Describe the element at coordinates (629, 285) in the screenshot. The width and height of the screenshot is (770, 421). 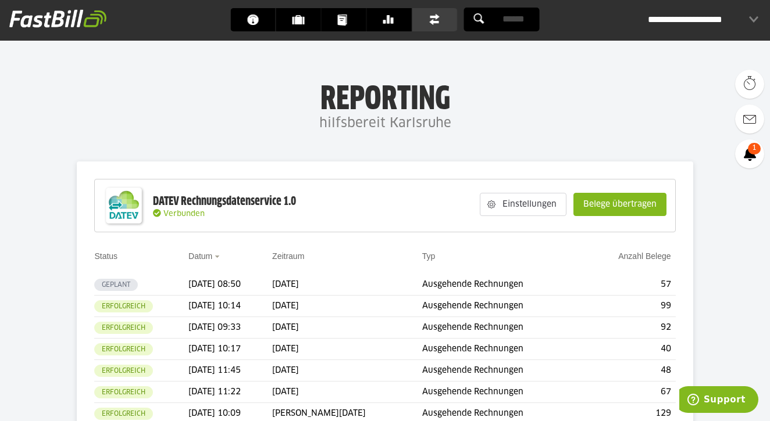
I see `td: 57` at that location.